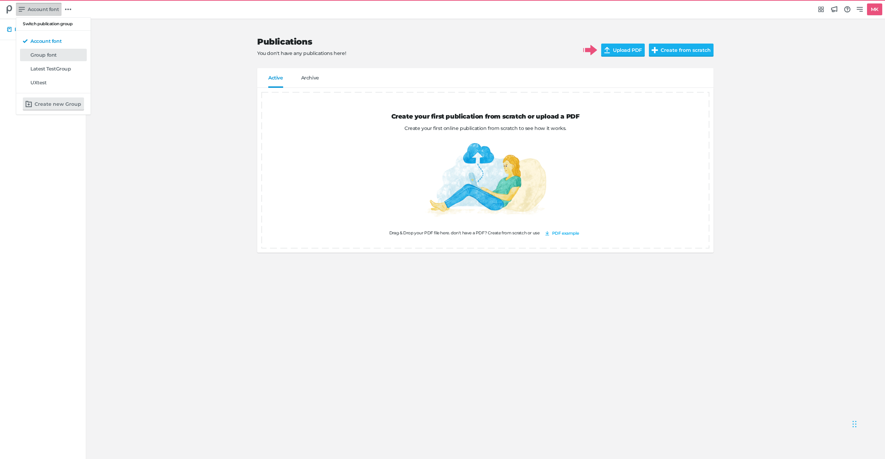 The width and height of the screenshot is (885, 459). Describe the element at coordinates (51, 69) in the screenshot. I see `h5: Latest TestGroup` at that location.